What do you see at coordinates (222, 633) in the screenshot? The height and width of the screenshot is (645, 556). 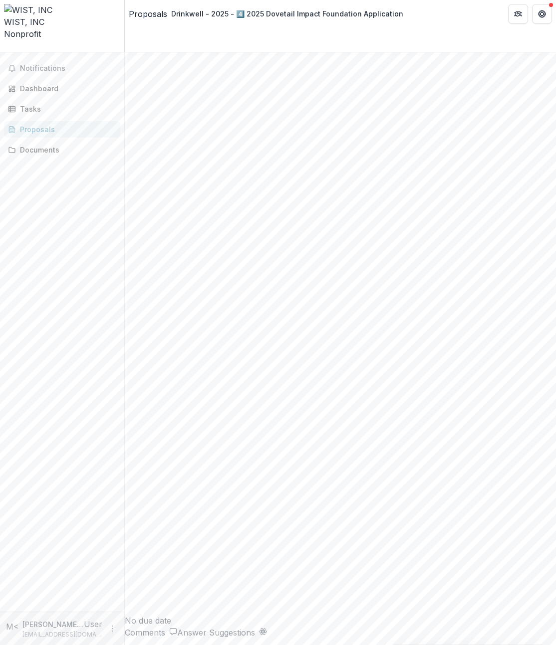 I see `button: Answer Suggestions` at bounding box center [222, 633].